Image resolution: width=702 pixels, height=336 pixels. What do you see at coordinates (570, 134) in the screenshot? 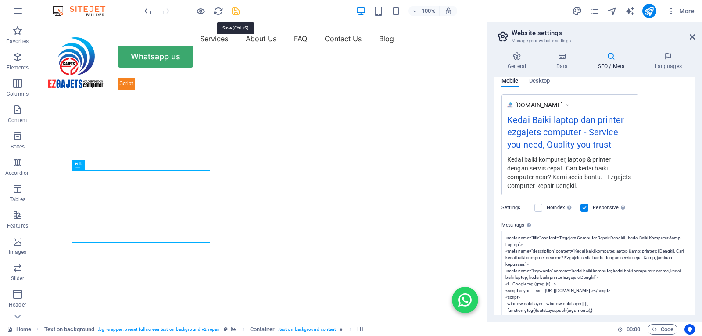
I see `div: Kedai Baiki laptop dan printer ezgajets computer - Service you need, Quality you trust` at bounding box center [570, 134].